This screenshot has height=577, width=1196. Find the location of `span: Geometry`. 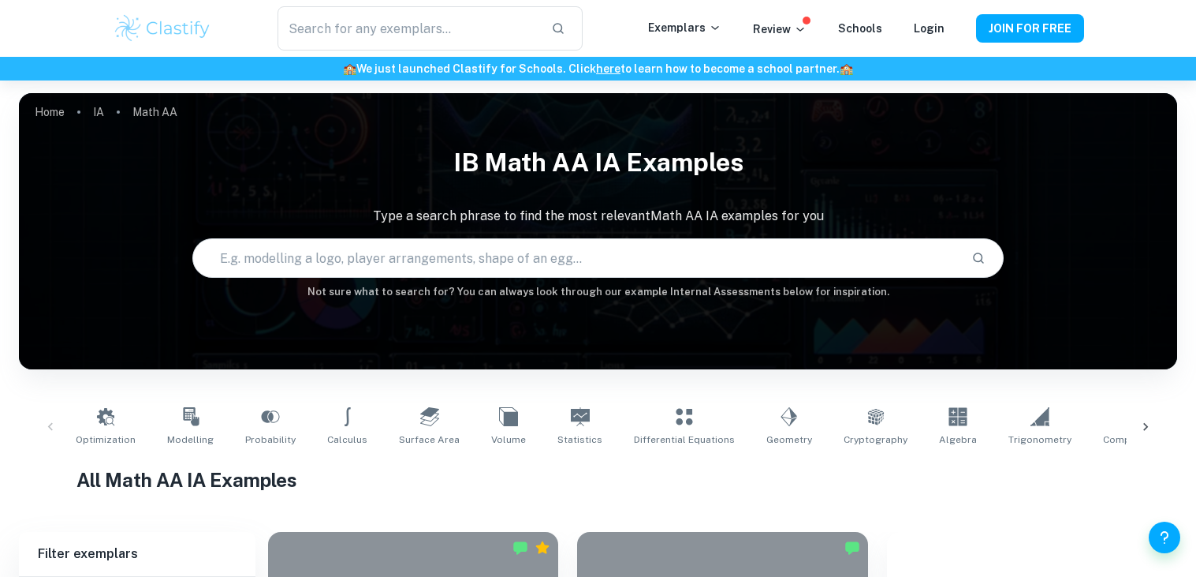

span: Geometry is located at coordinates (789, 439).